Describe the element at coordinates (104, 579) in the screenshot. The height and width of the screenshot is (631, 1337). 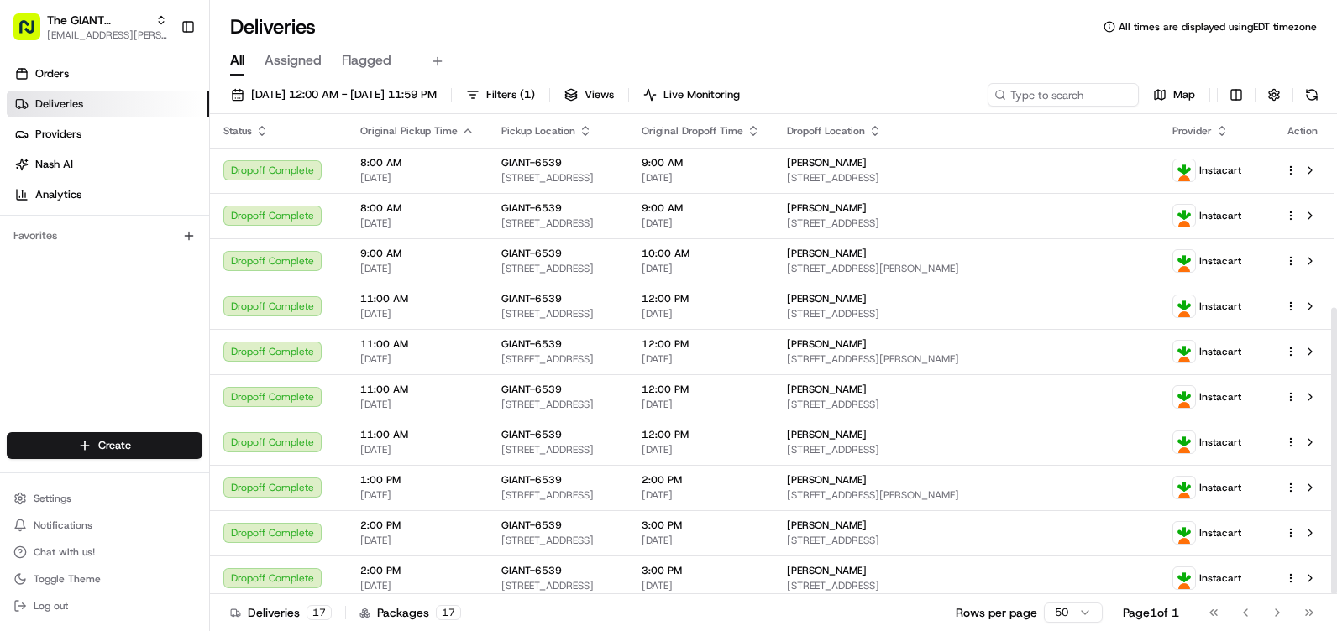
I see `button: Toggle Theme` at that location.